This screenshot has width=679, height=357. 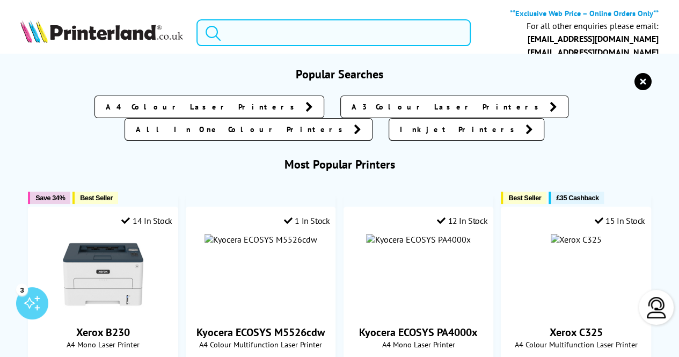 What do you see at coordinates (261, 239) in the screenshot?
I see `img: Kyocera ECOSYS M5526cdw` at bounding box center [261, 239].